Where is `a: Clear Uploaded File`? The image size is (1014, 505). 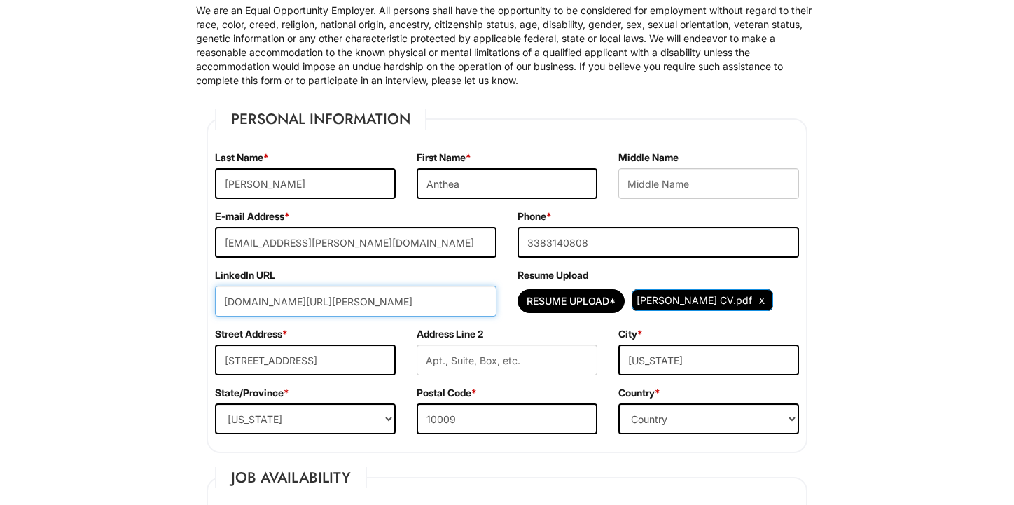
a: Clear Uploaded File is located at coordinates (762, 300).